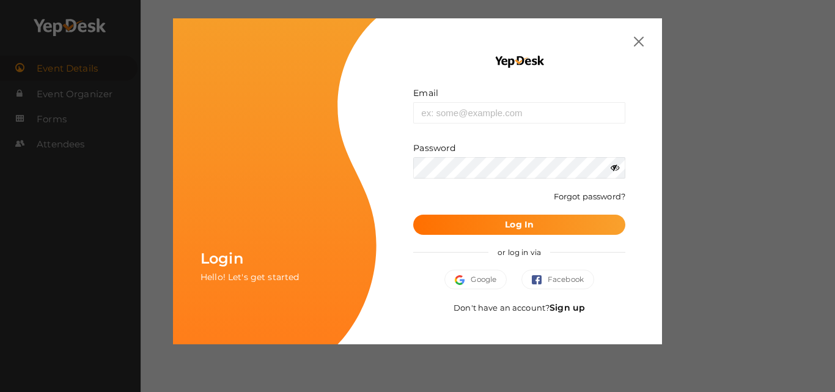  What do you see at coordinates (540, 280) in the screenshot?
I see `img: facebook.svg` at bounding box center [540, 280].